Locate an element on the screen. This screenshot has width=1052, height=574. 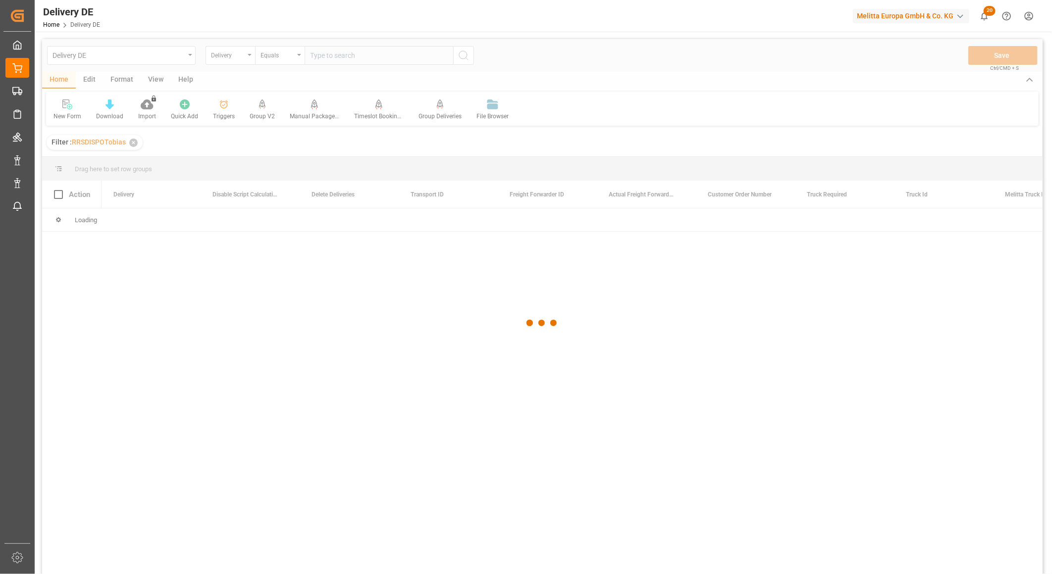
a: Home is located at coordinates (51, 25).